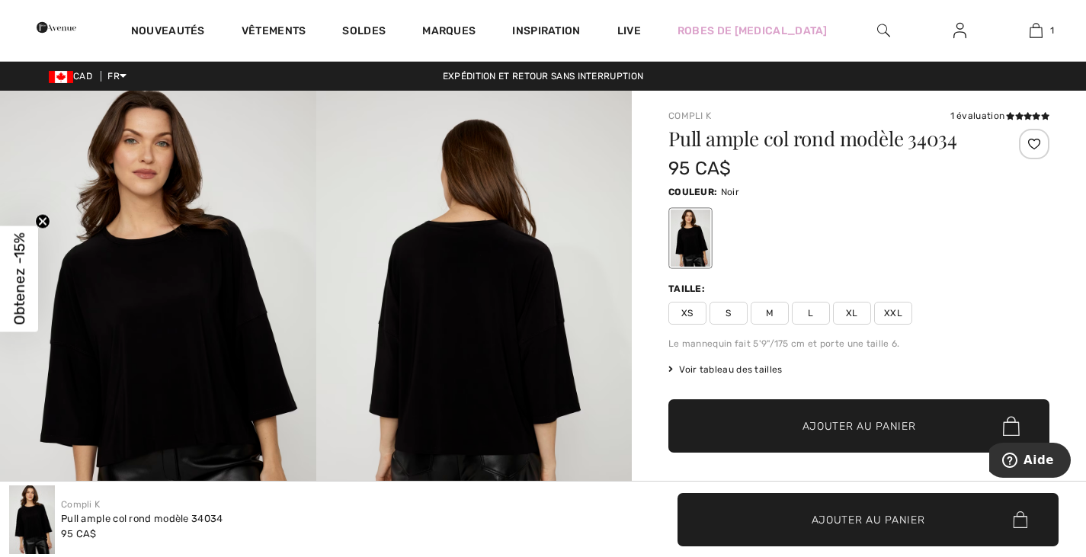 This screenshot has width=1086, height=557. I want to click on div: Le mannequin fait 5'9"/175 cm et porte une taille 6., so click(859, 344).